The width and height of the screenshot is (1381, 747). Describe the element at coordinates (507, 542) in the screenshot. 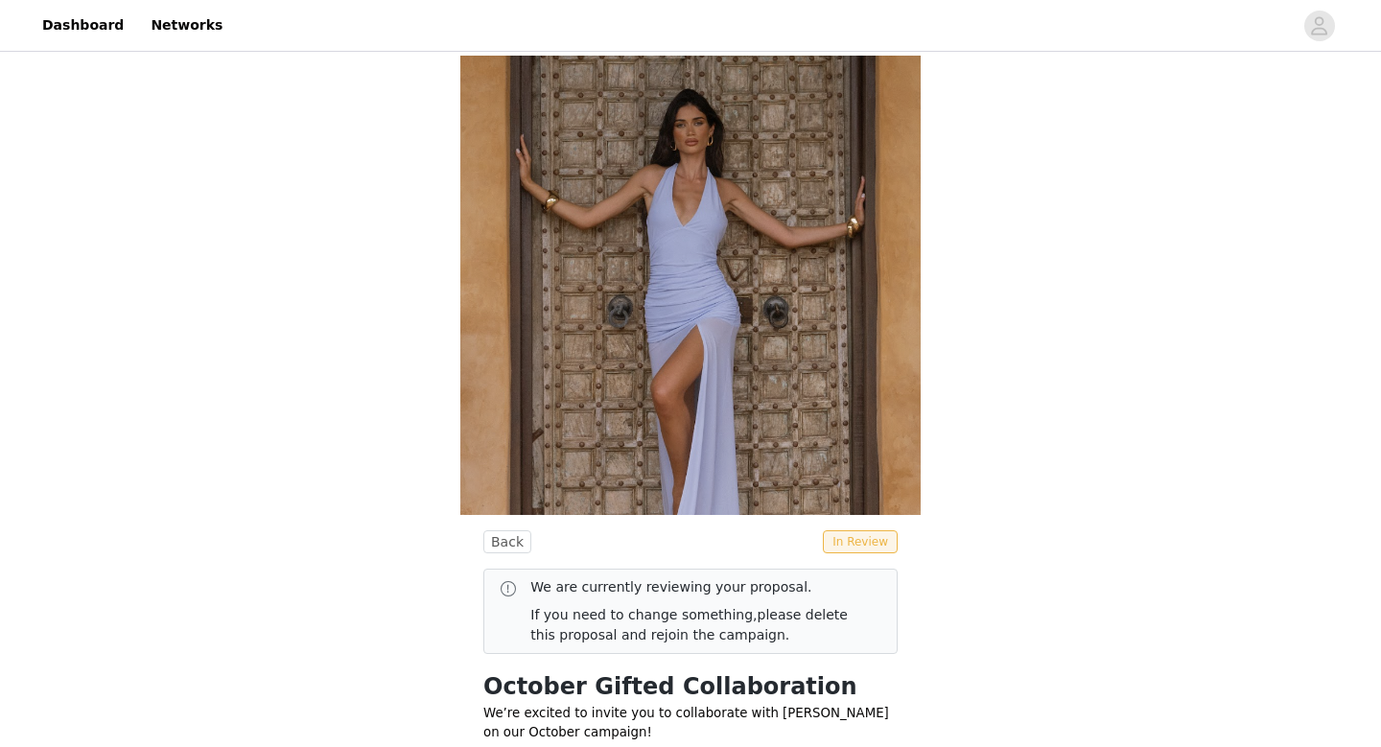

I see `button: Back` at that location.